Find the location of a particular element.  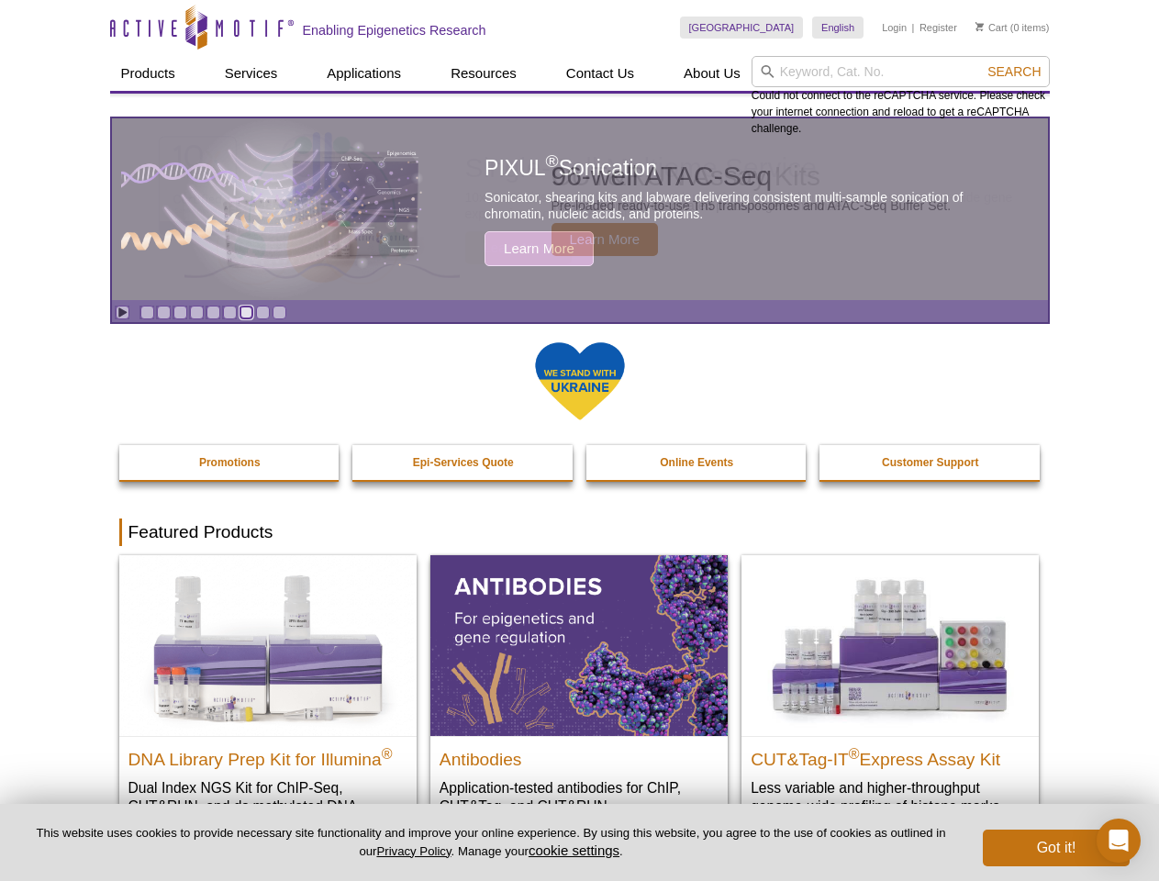

a: Register is located at coordinates (938, 28).